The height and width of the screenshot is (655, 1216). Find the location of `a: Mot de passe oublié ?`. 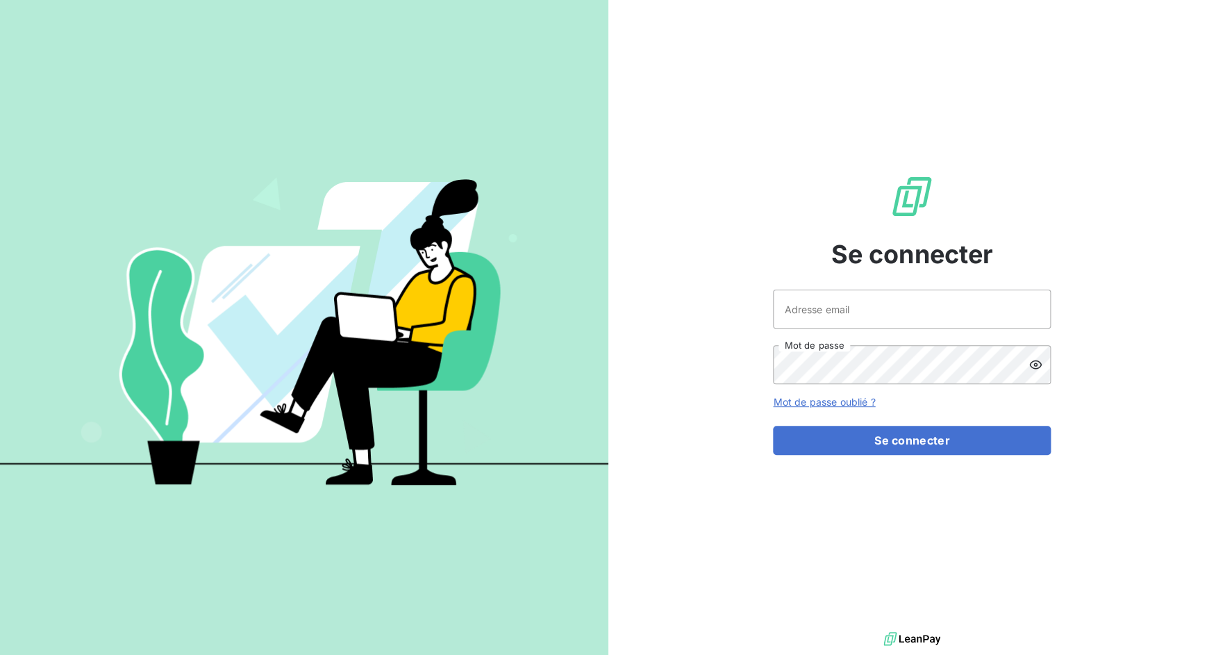

a: Mot de passe oublié ? is located at coordinates (824, 401).